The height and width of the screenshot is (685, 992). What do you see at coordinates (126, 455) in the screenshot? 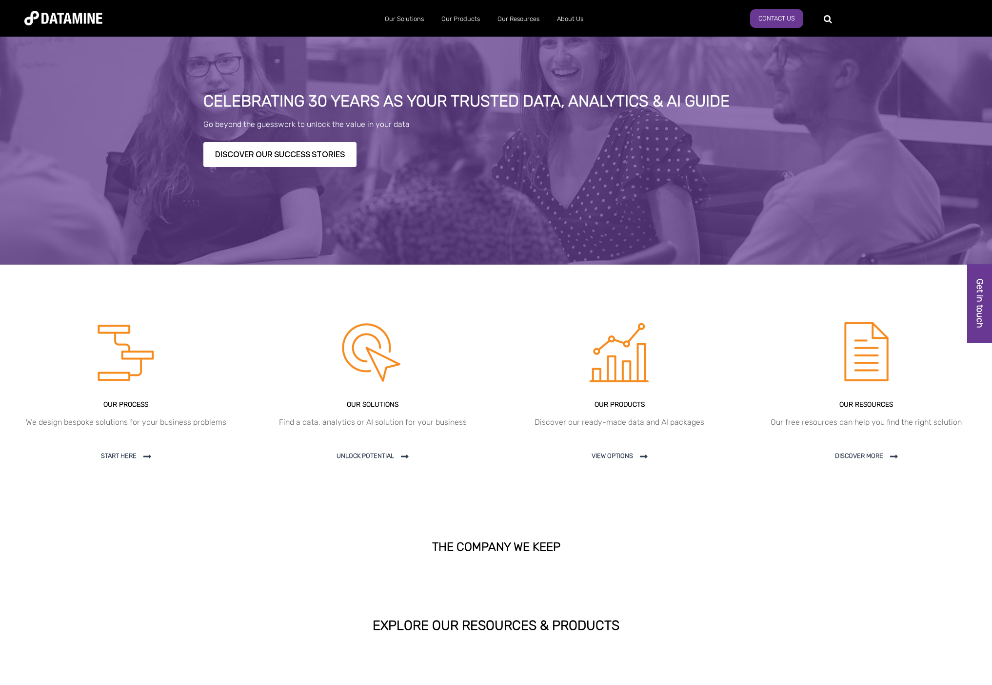
I see `span: Start here` at bounding box center [126, 455].